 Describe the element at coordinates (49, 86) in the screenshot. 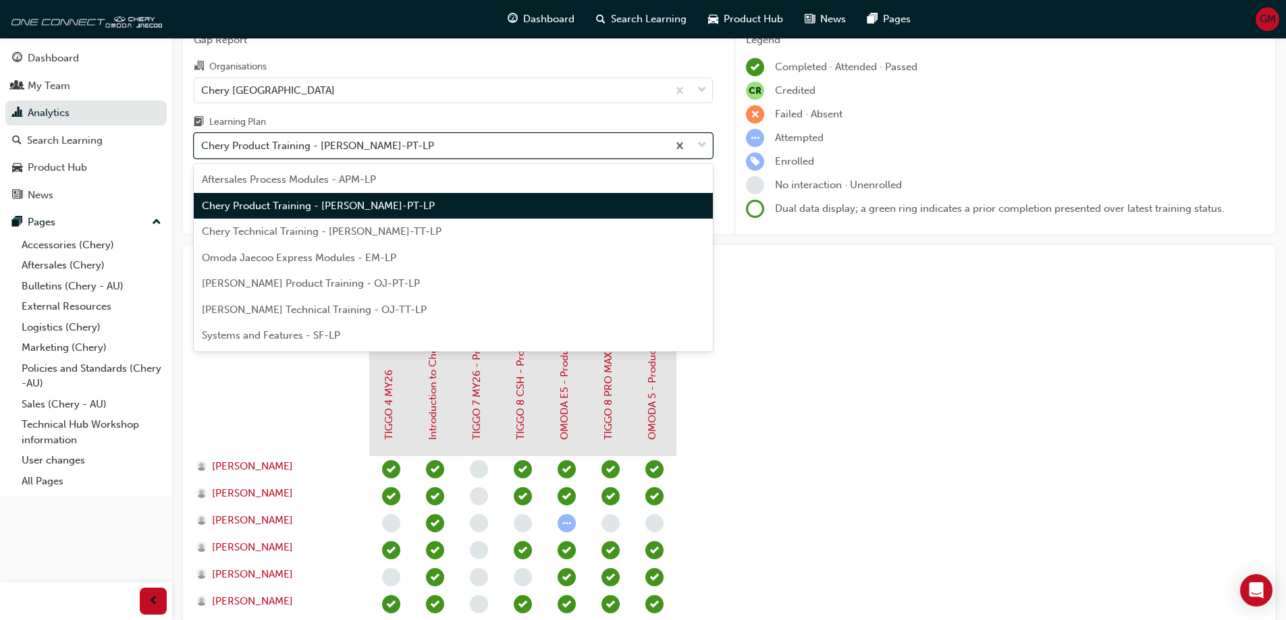

I see `div: My Team` at that location.